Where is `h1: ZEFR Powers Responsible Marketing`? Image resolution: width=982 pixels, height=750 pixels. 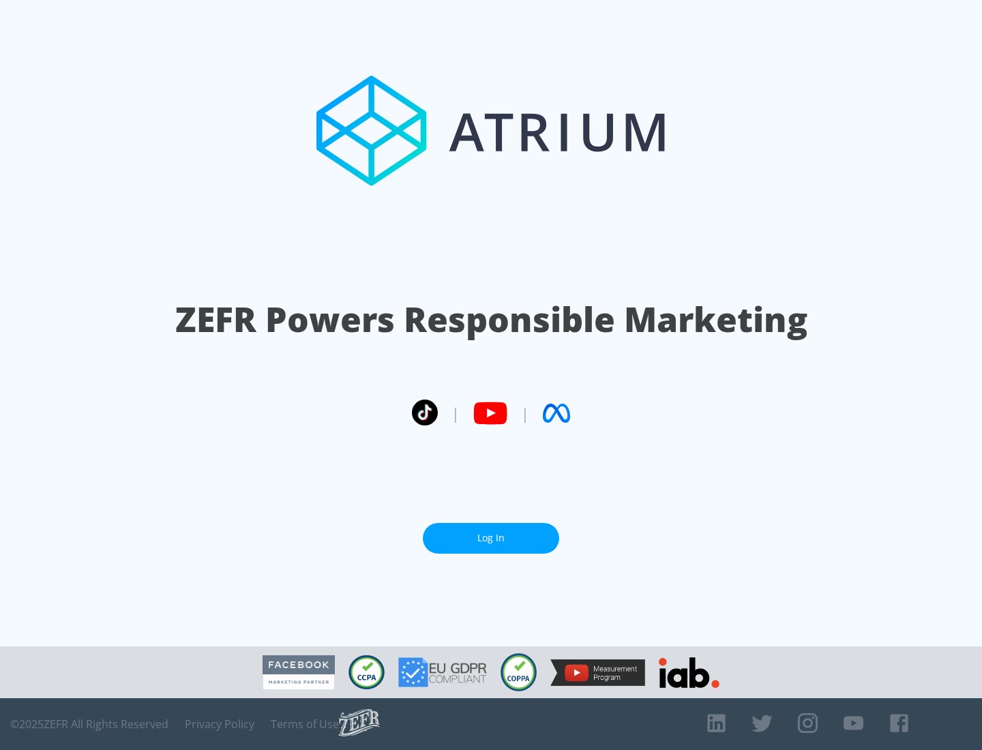 h1: ZEFR Powers Responsible Marketing is located at coordinates (491, 319).